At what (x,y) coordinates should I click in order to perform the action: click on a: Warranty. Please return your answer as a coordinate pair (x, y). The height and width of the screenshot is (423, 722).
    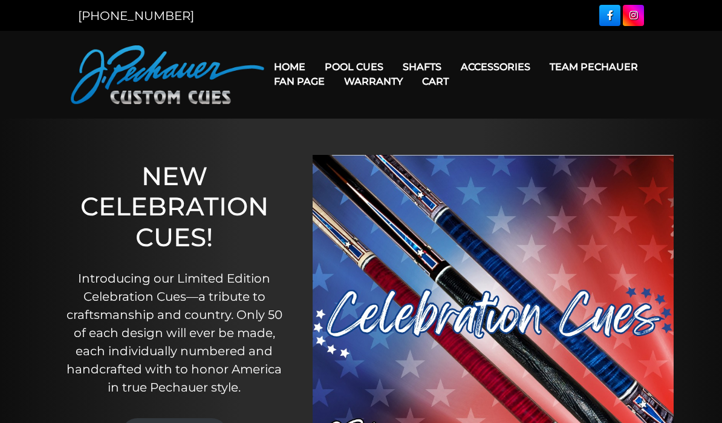
    Looking at the image, I should click on (373, 81).